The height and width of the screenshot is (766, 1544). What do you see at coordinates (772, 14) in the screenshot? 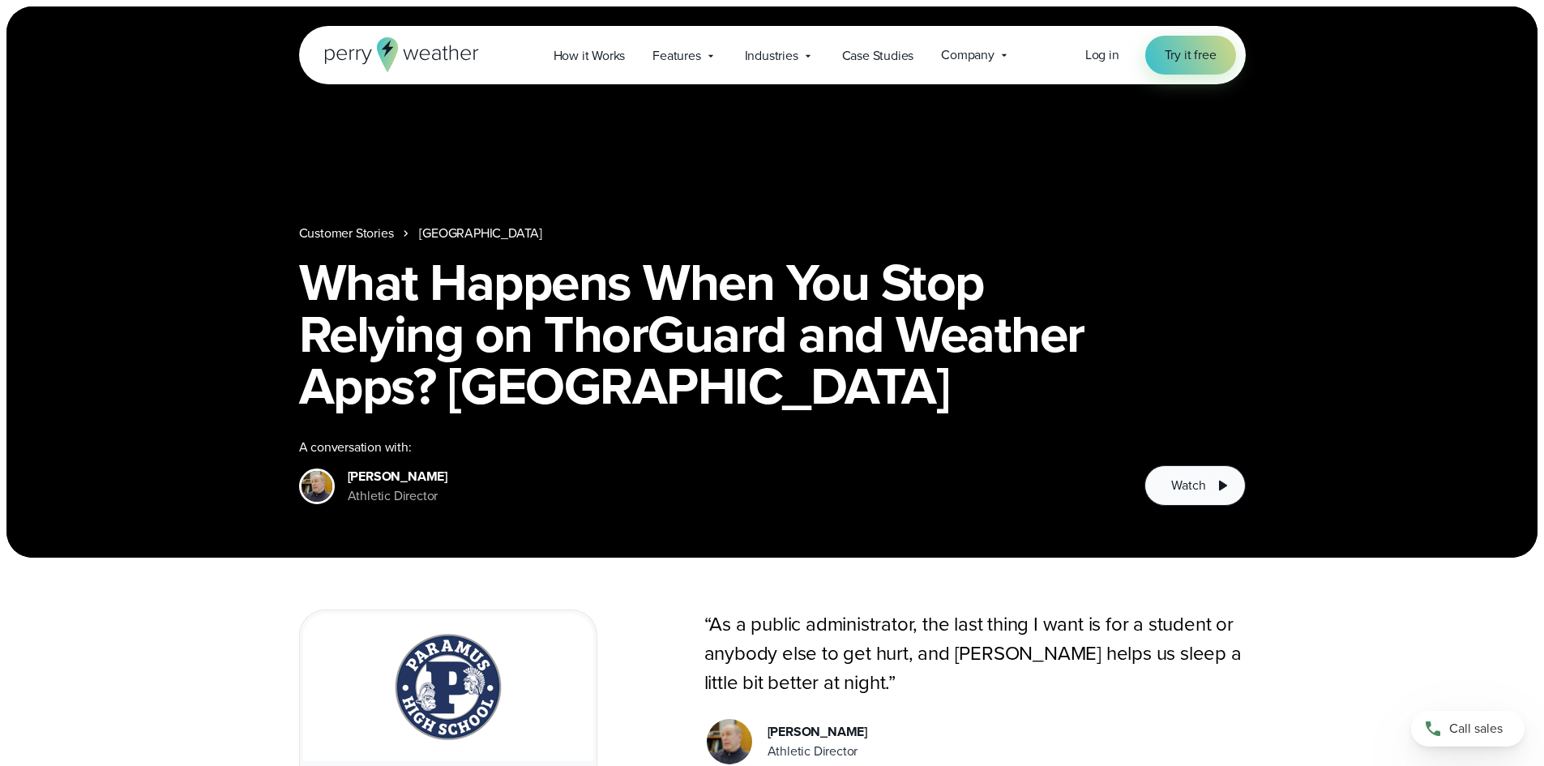
I see `div: Sort A > Z` at bounding box center [772, 14].